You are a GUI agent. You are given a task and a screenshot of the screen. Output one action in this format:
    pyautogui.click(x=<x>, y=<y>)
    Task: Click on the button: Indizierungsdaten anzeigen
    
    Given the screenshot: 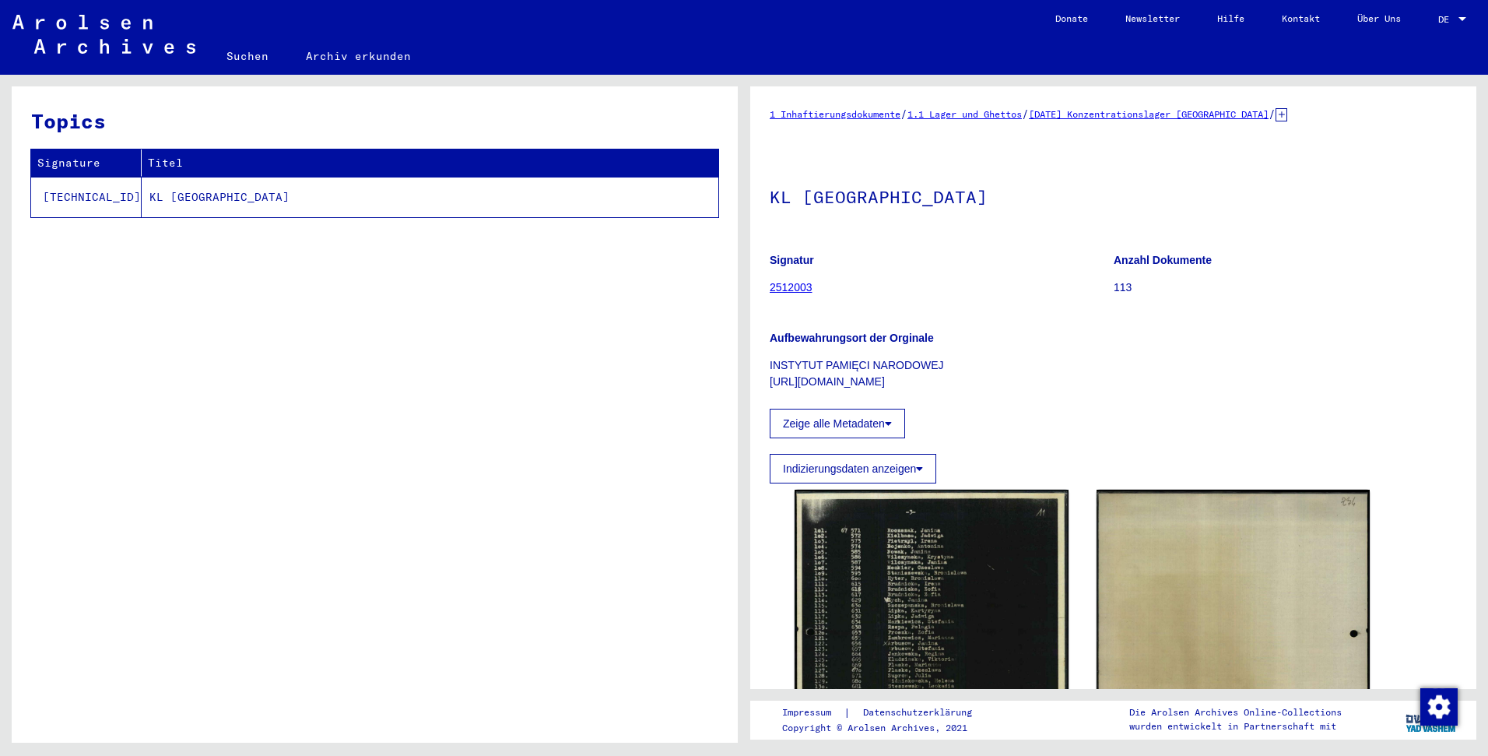 What is the action you would take?
    pyautogui.click(x=853, y=469)
    